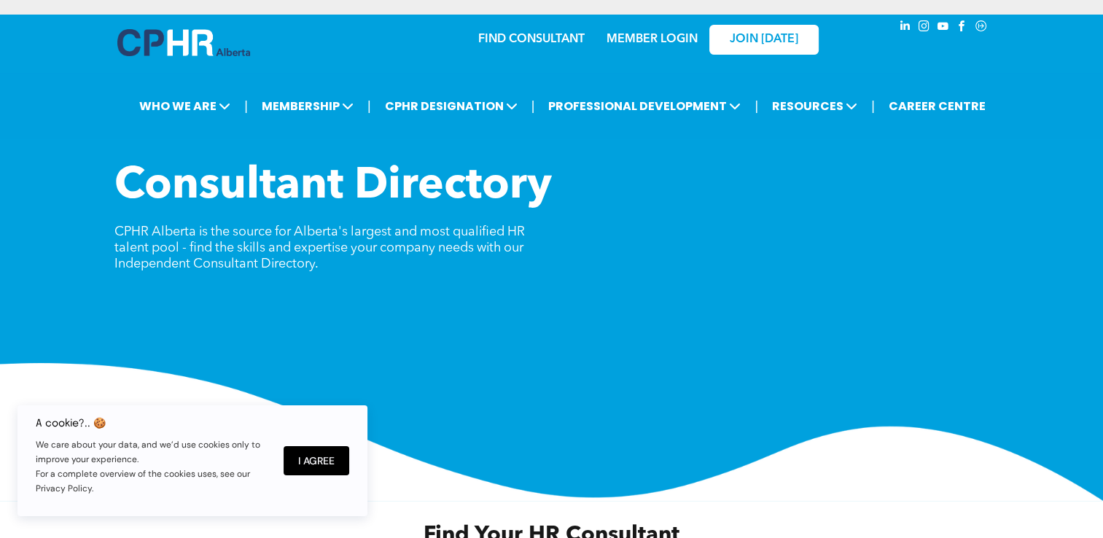 The height and width of the screenshot is (538, 1103). What do you see at coordinates (645, 106) in the screenshot?
I see `span: PROFESSIONAL DEVELOPMENT` at bounding box center [645, 106].